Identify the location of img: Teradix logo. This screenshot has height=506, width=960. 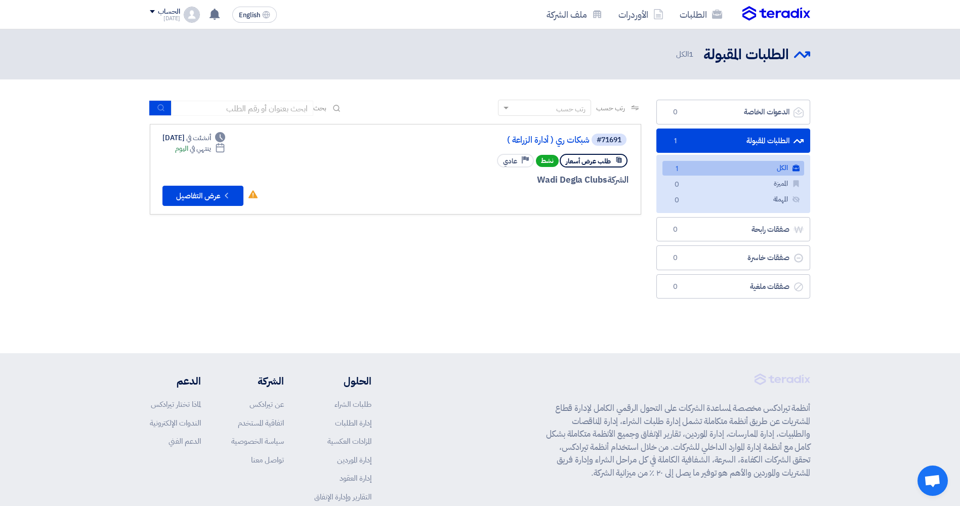
(776, 14).